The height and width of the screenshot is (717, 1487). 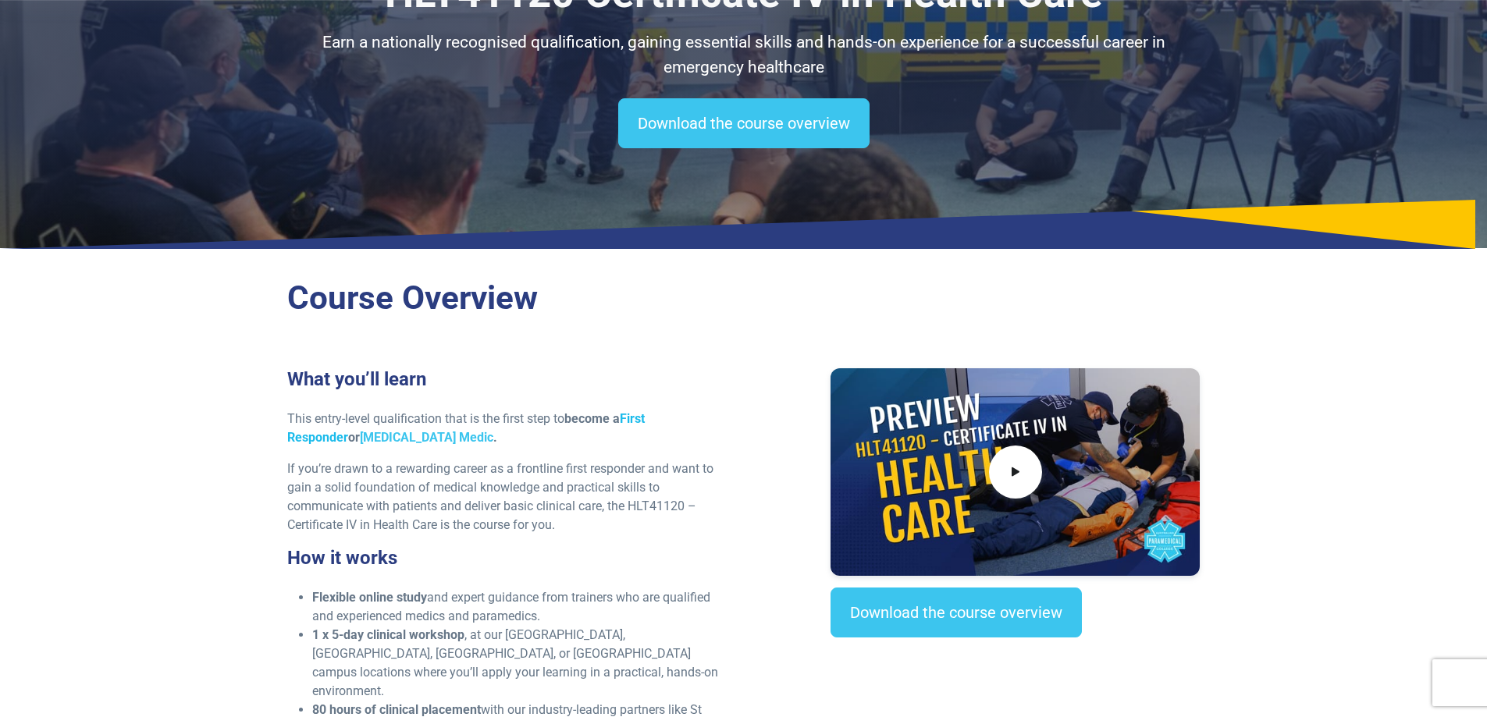 I want to click on strong: 80 hours of clinical placement, so click(x=396, y=709).